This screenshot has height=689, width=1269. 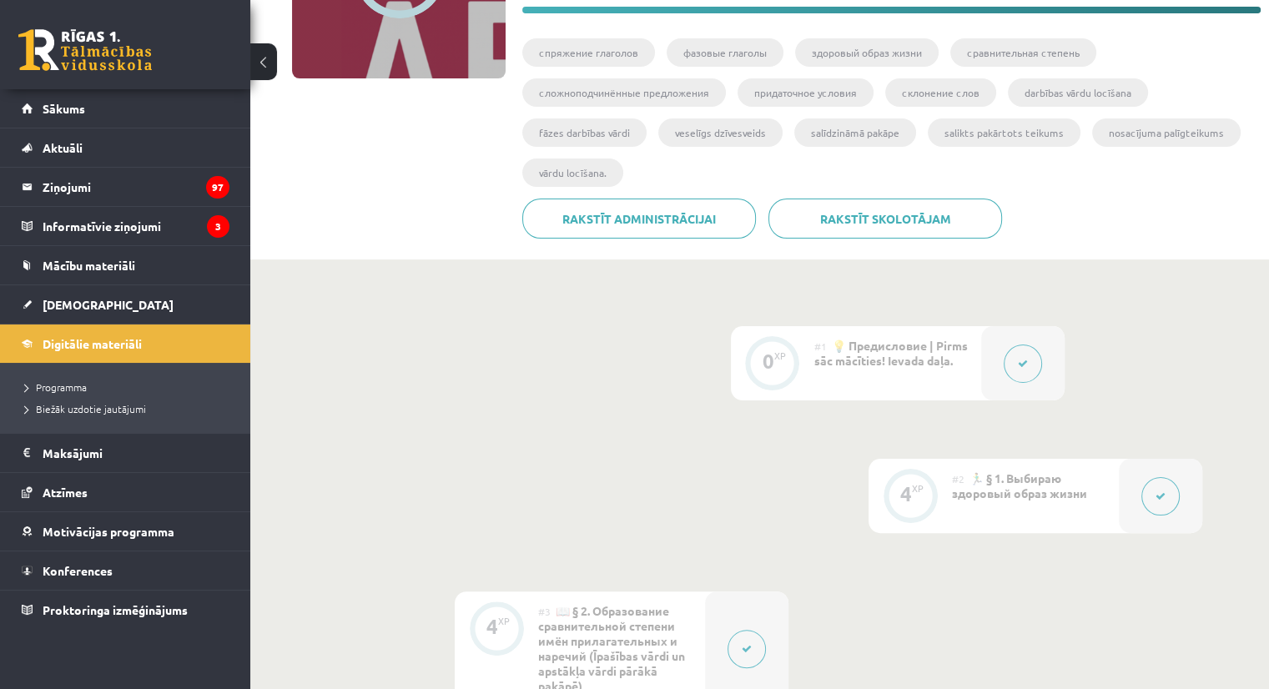 I want to click on div: 0, so click(x=768, y=361).